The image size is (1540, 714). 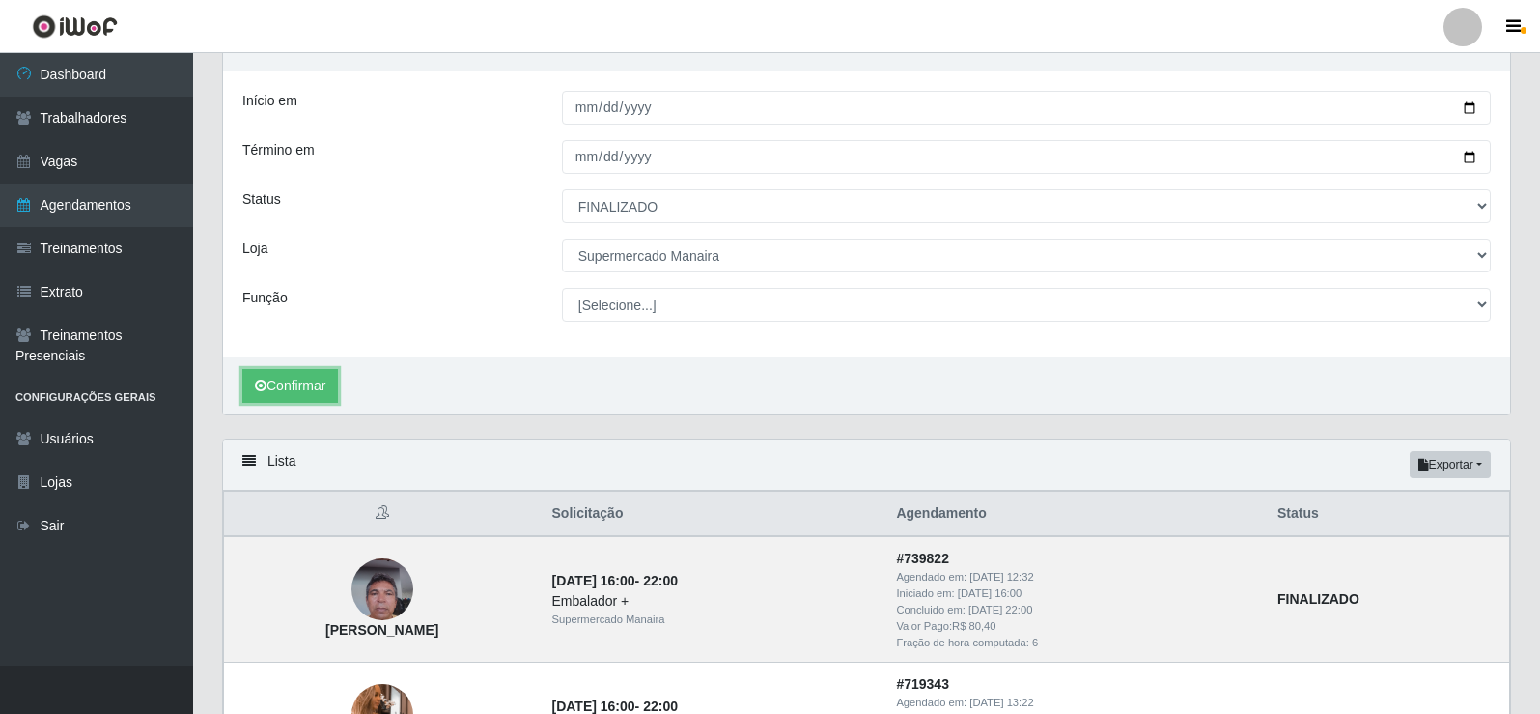 I want to click on label: Início em, so click(x=269, y=100).